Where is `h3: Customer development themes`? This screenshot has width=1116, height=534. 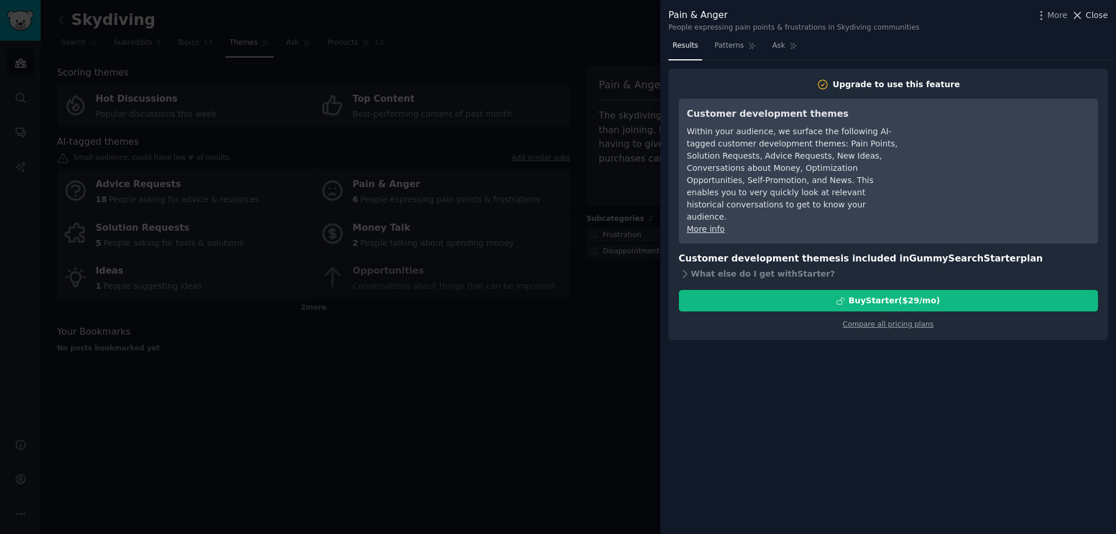 h3: Customer development themes is located at coordinates (793, 114).